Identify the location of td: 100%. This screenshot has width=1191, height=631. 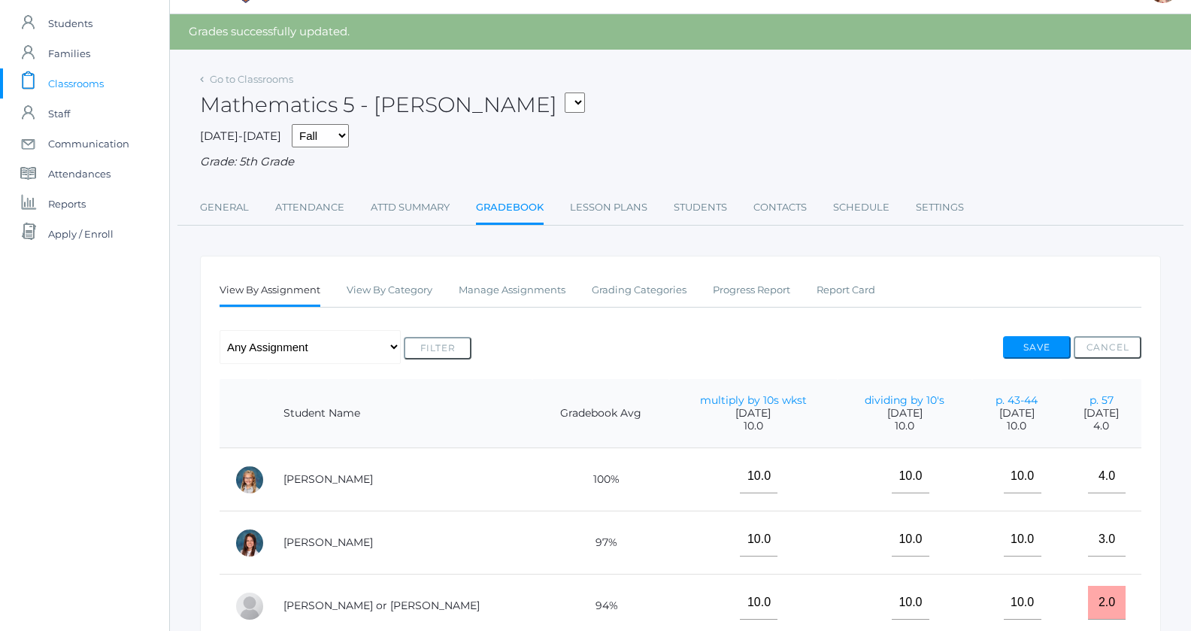
(601, 480).